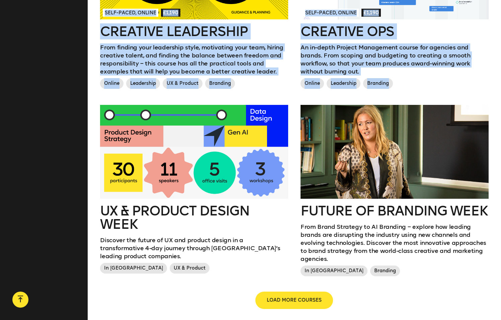  What do you see at coordinates (394, 243) in the screenshot?
I see `p: From Brand Strategy to AI Branding – explore how leading brands are disrupting the industry using...` at bounding box center [394, 243].